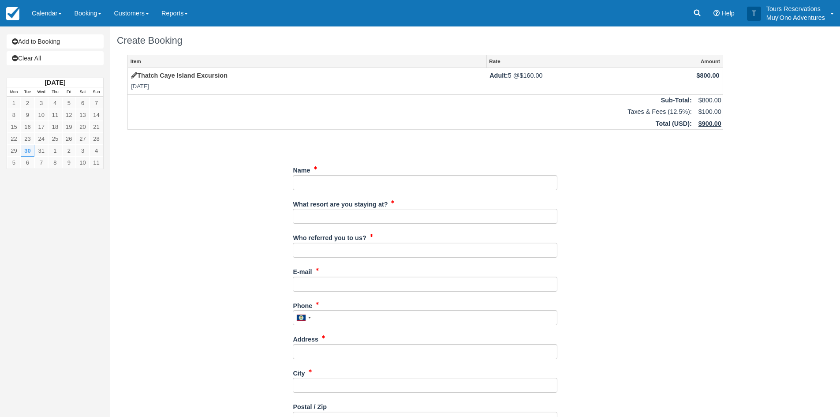  What do you see at coordinates (82, 92) in the screenshot?
I see `th: Sat` at bounding box center [82, 92].